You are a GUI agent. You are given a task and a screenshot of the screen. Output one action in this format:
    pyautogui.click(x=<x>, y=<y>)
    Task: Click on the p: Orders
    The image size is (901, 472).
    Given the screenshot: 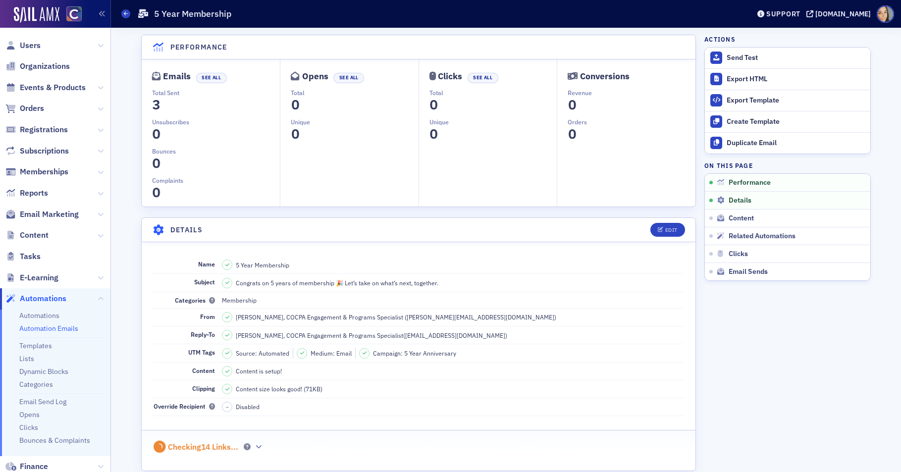 What is the action you would take?
    pyautogui.click(x=632, y=122)
    